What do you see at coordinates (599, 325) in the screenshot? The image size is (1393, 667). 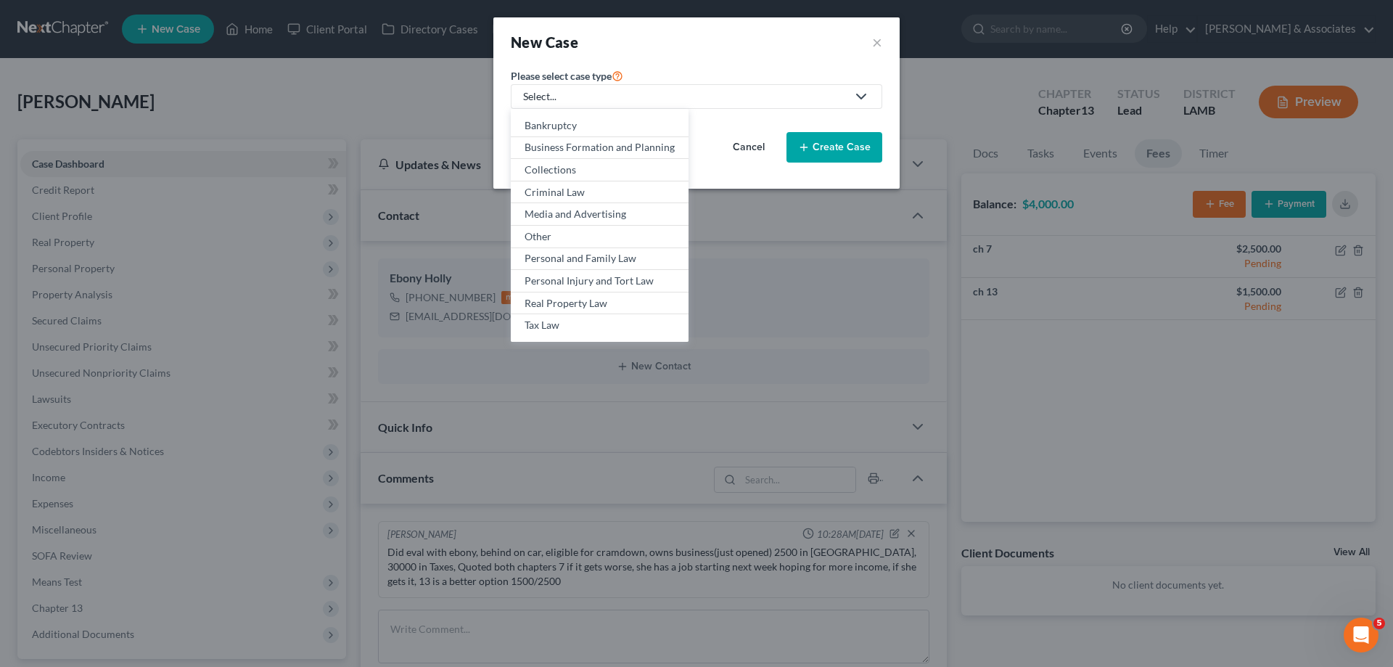 I see `a: Tax Law` at bounding box center [599, 325].